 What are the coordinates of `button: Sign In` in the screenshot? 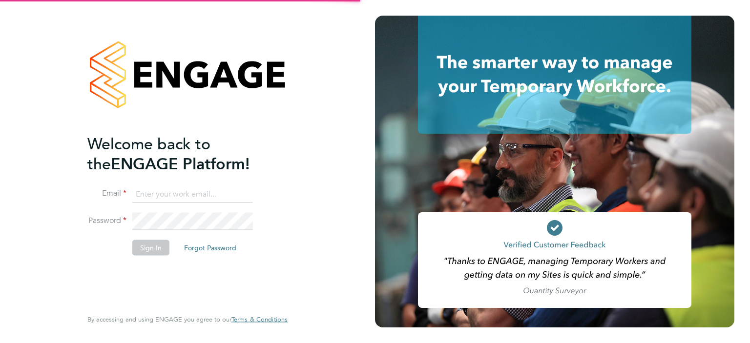 It's located at (151, 248).